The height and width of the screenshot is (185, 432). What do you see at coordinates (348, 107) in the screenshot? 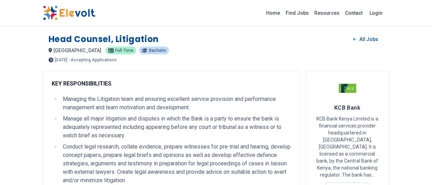
I see `span: KCB Bank` at bounding box center [348, 107].